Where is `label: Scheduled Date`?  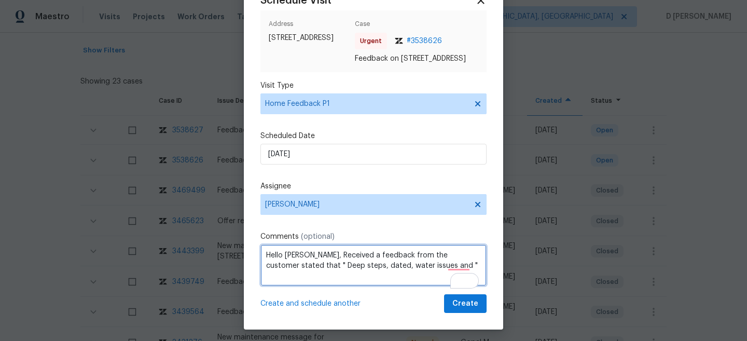
label: Scheduled Date is located at coordinates (373, 136).